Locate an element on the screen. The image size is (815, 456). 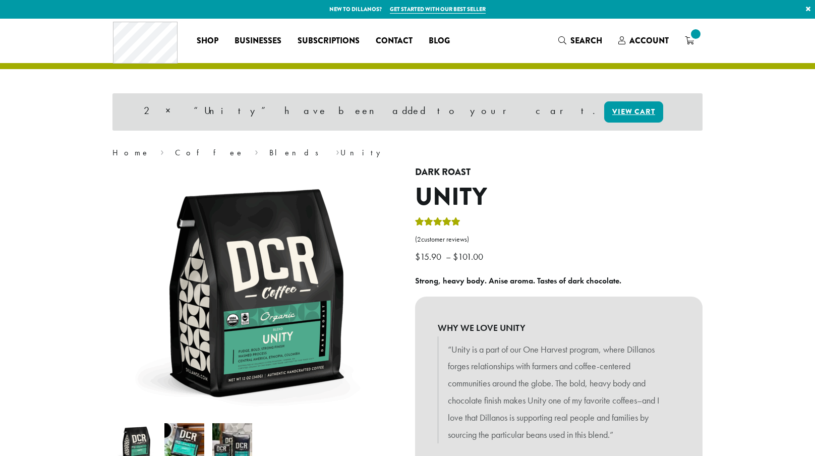
nav: Breadcrumb is located at coordinates (408, 153).